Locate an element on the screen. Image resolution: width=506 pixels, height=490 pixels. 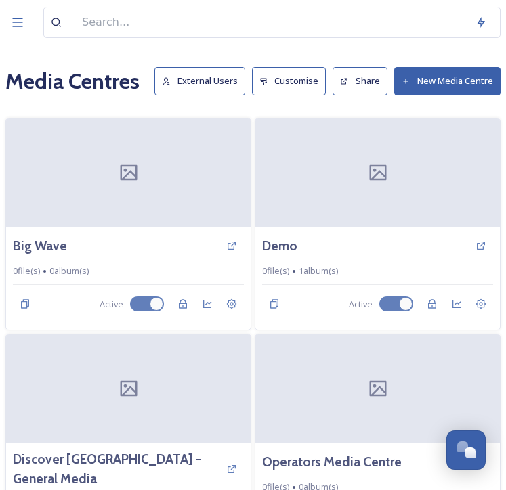
span: 0 album(s) is located at coordinates (69, 271).